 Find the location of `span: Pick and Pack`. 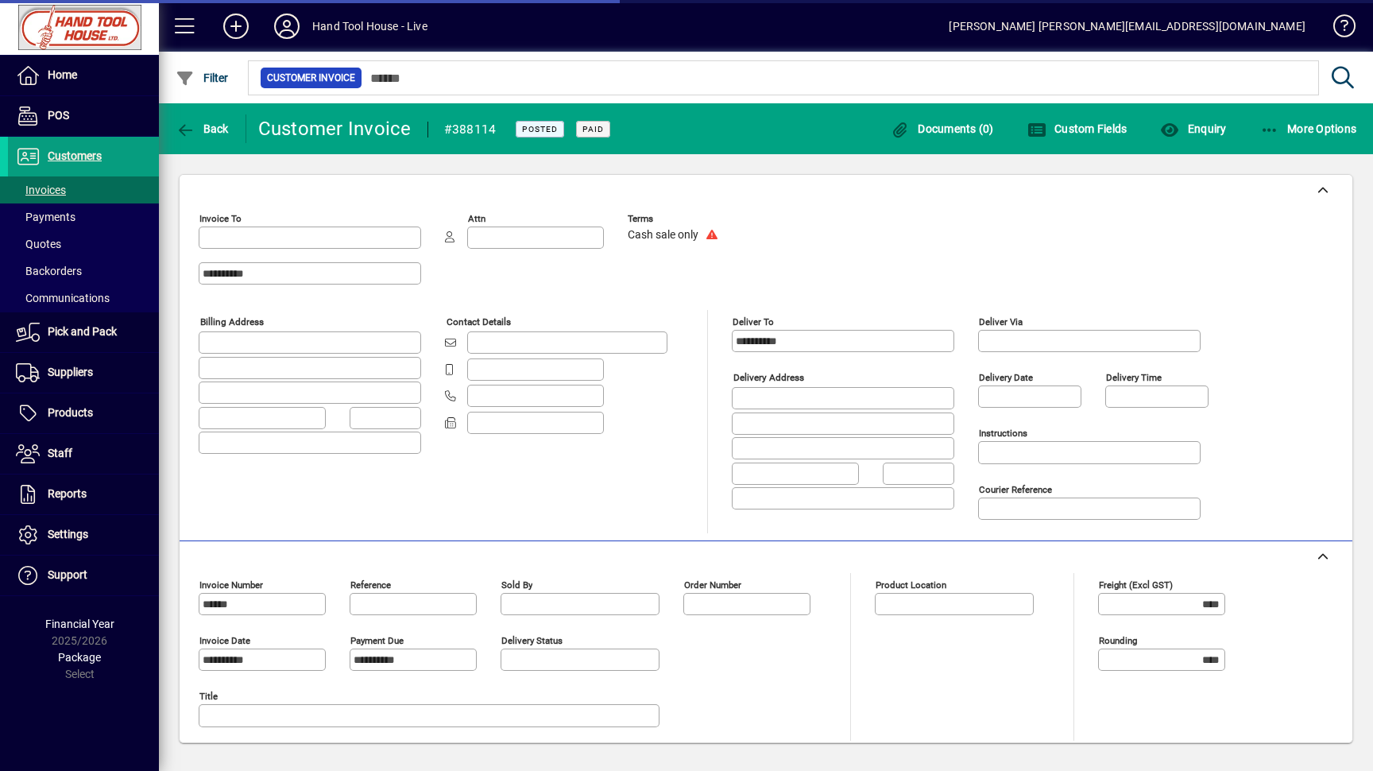

span: Pick and Pack is located at coordinates (82, 331).